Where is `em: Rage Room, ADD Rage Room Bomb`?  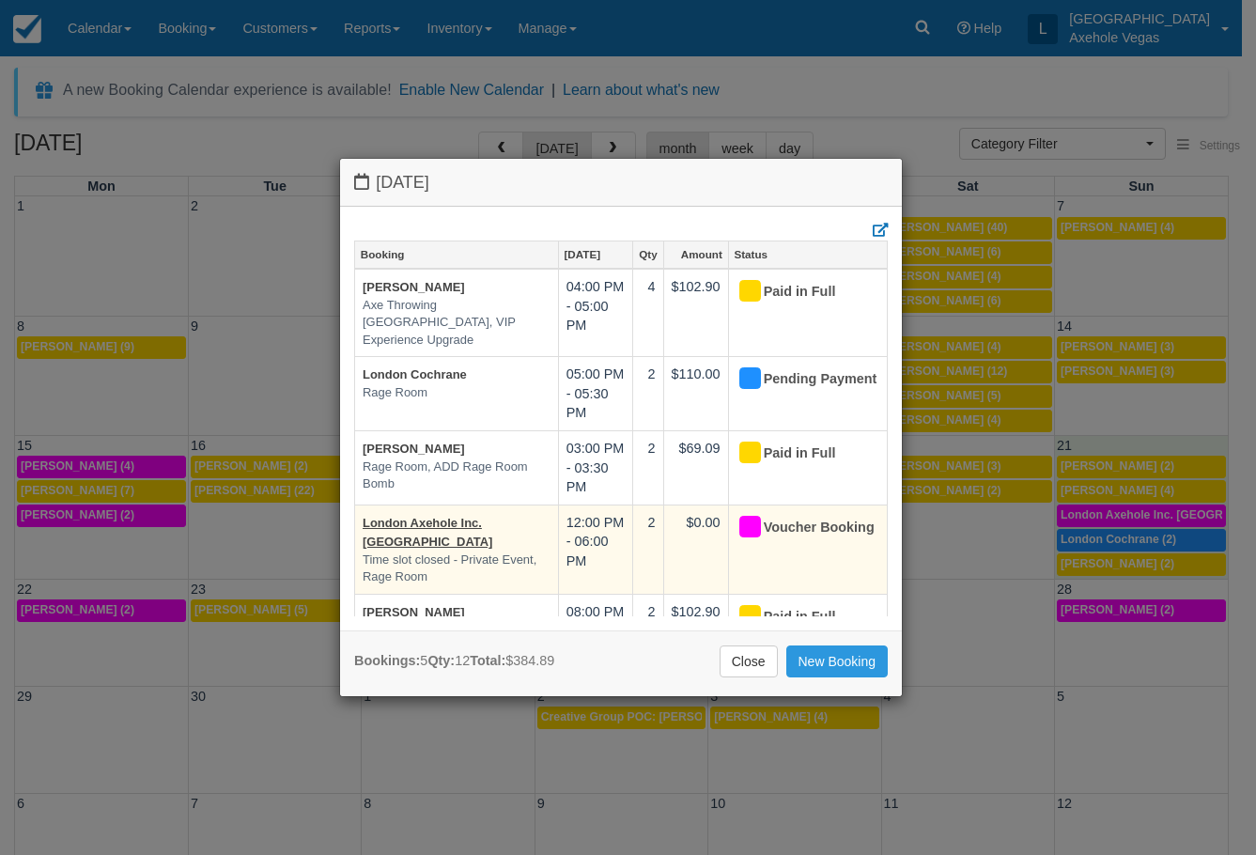 em: Rage Room, ADD Rage Room Bomb is located at coordinates (457, 475).